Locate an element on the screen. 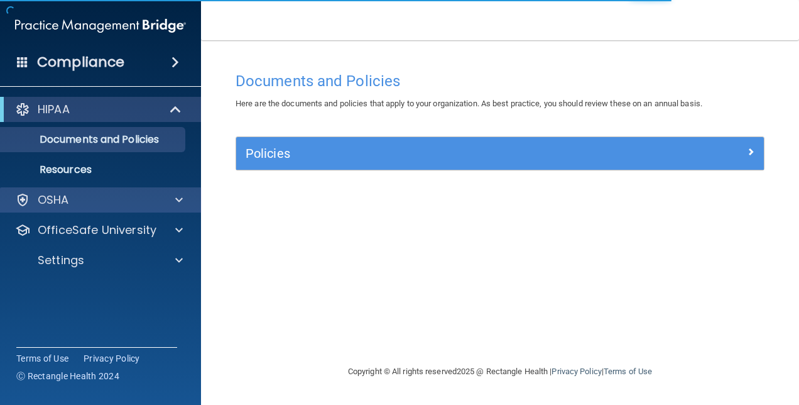 This screenshot has height=405, width=799. p: Resources is located at coordinates (94, 170).